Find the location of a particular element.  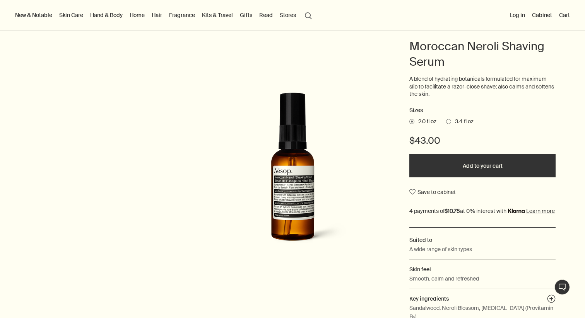

h1: Moroccan Neroli Shaving Serum is located at coordinates (482, 54).